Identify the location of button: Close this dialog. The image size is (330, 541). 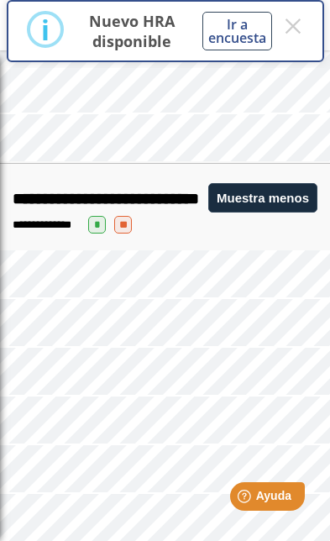
(293, 26).